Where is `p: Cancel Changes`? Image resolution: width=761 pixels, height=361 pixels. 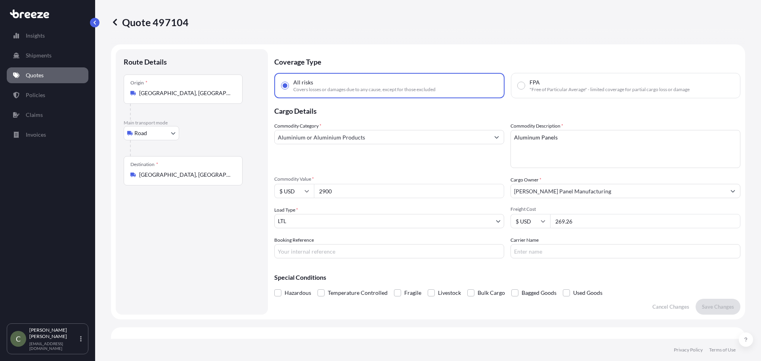 p: Cancel Changes is located at coordinates (670, 307).